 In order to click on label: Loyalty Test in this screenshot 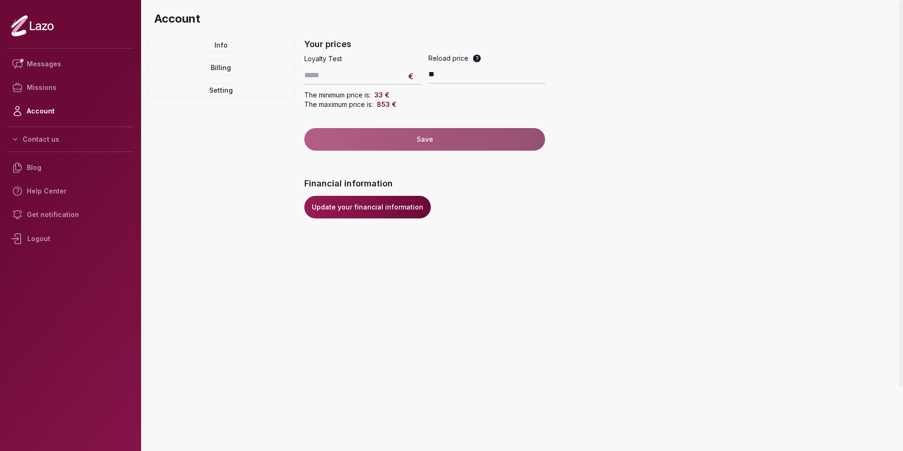, I will do `click(323, 58)`.